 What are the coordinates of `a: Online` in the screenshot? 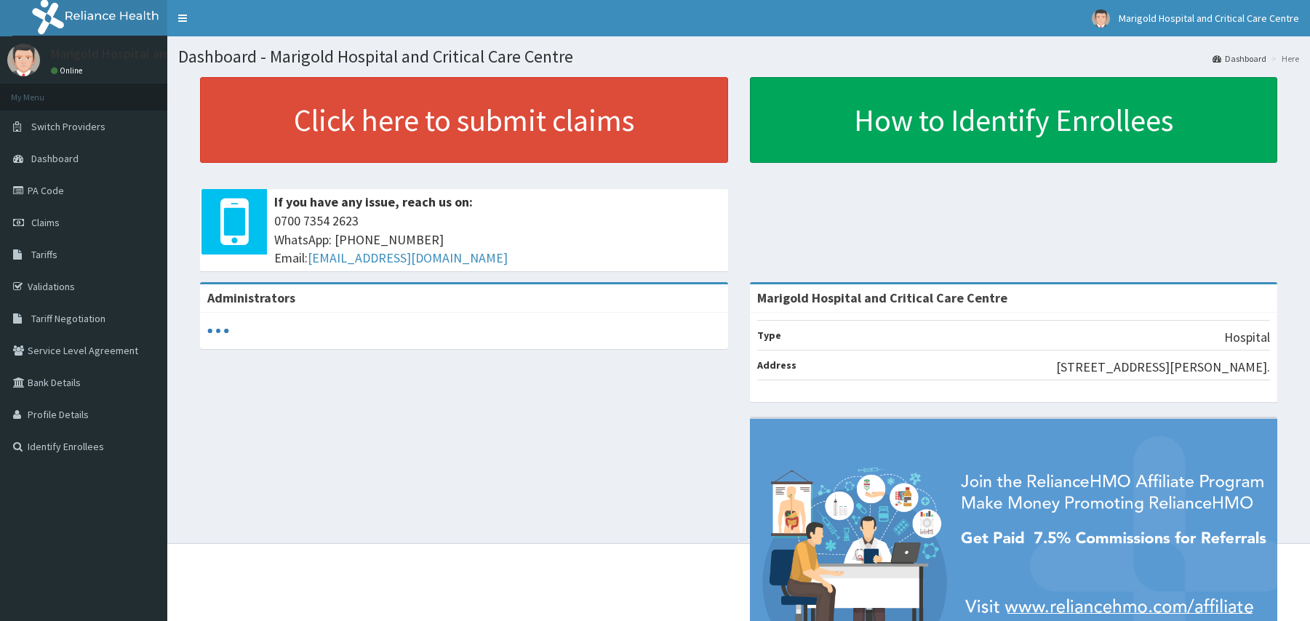 It's located at (68, 71).